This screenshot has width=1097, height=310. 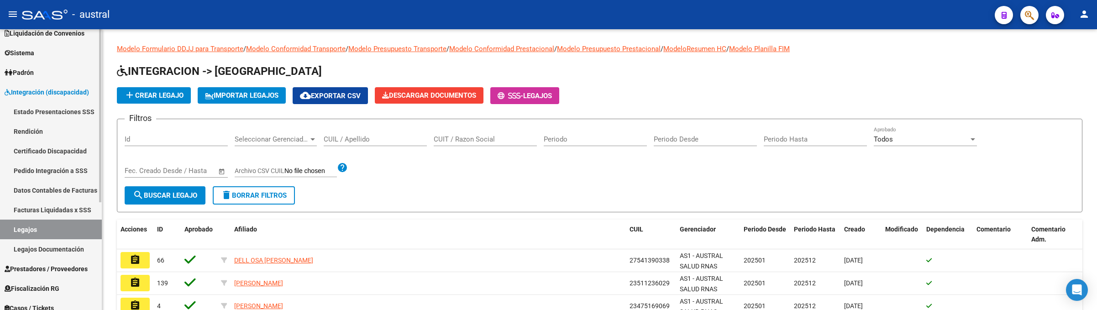 I want to click on span: Modificado, so click(x=901, y=229).